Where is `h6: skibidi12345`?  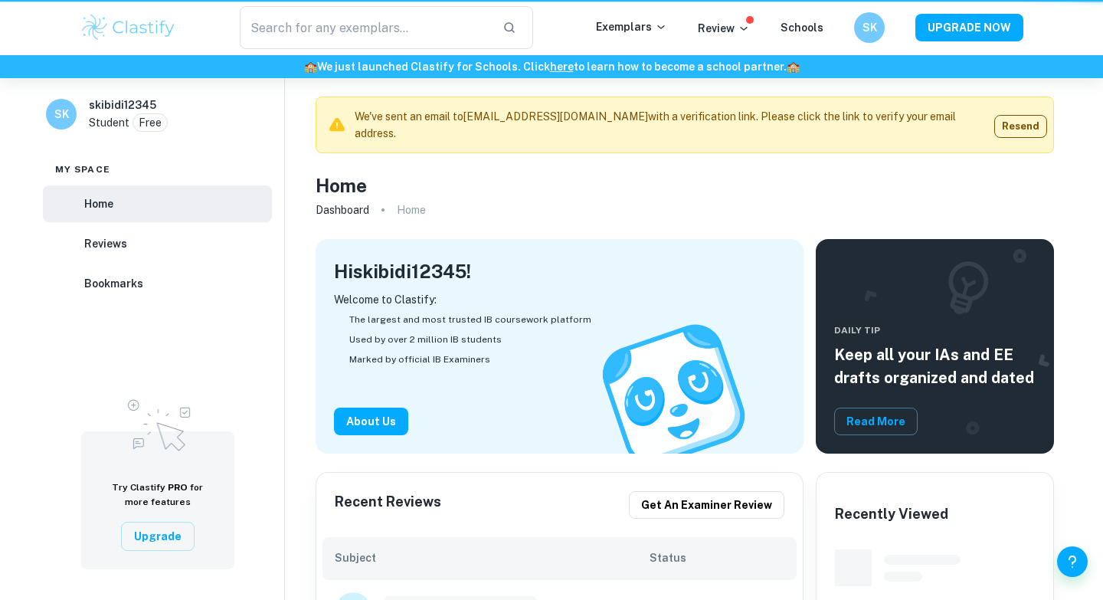 h6: skibidi12345 is located at coordinates (123, 105).